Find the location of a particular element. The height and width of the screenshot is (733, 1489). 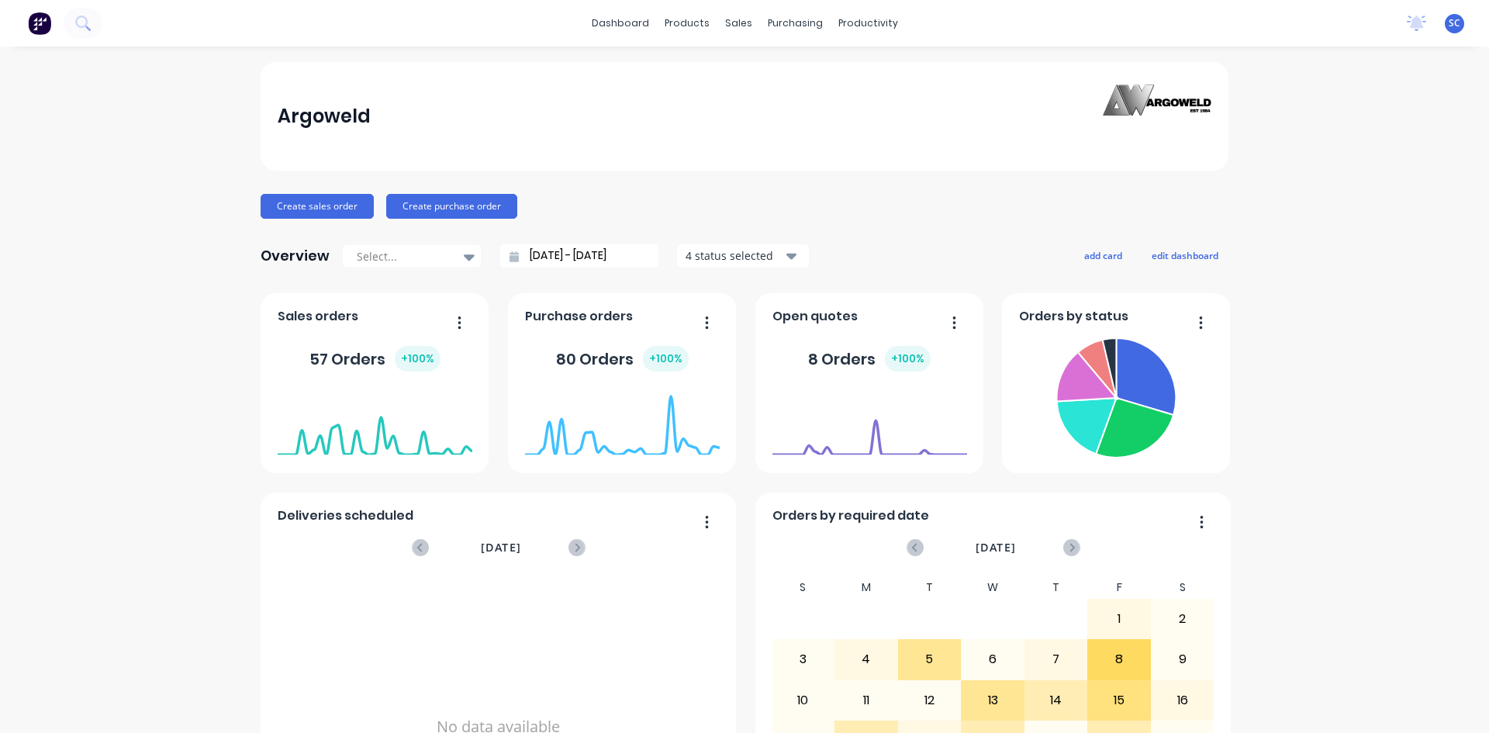

div: 4 is located at coordinates (866, 659).